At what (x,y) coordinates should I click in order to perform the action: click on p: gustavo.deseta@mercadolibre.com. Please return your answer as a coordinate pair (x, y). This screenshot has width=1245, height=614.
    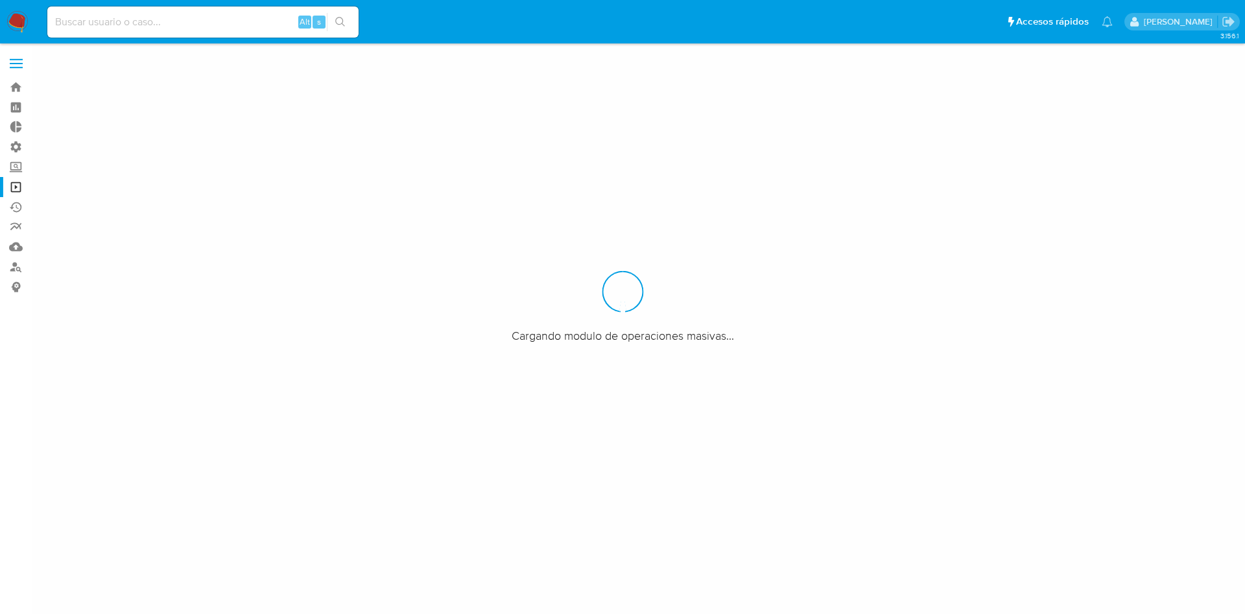
    Looking at the image, I should click on (1180, 21).